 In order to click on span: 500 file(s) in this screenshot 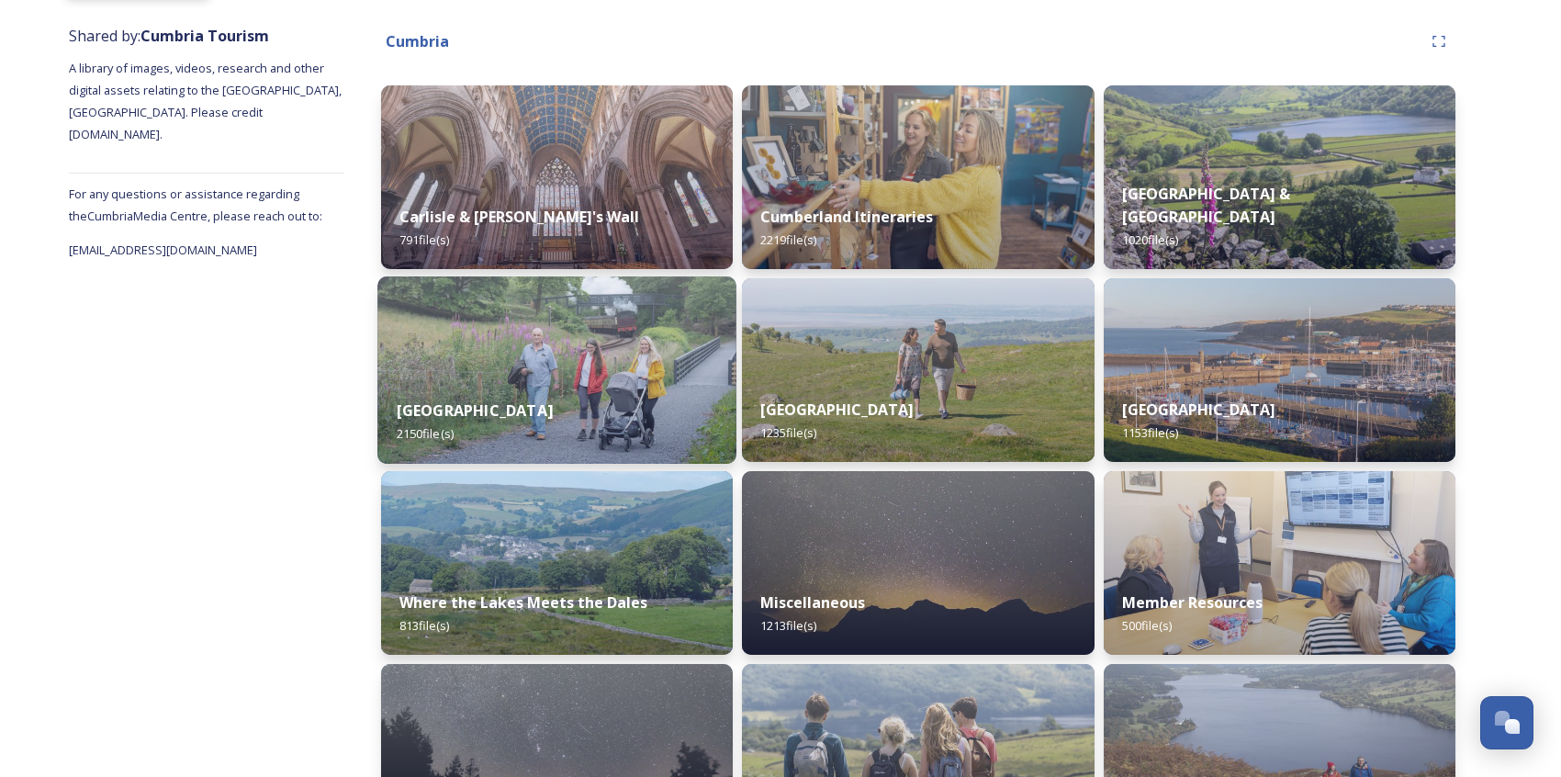, I will do `click(1147, 625)`.